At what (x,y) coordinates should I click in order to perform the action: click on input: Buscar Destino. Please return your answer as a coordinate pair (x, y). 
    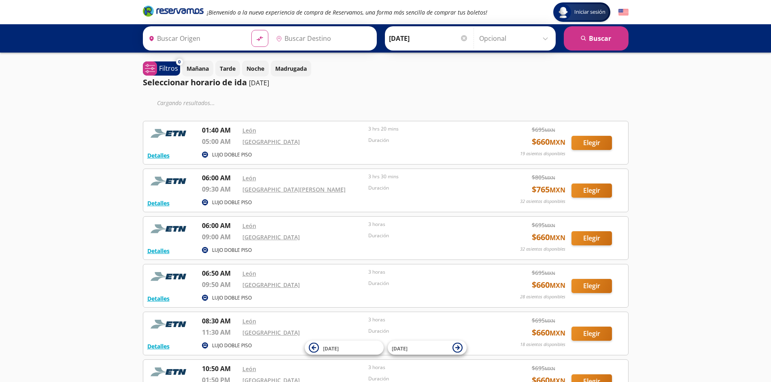
    Looking at the image, I should click on (322, 38).